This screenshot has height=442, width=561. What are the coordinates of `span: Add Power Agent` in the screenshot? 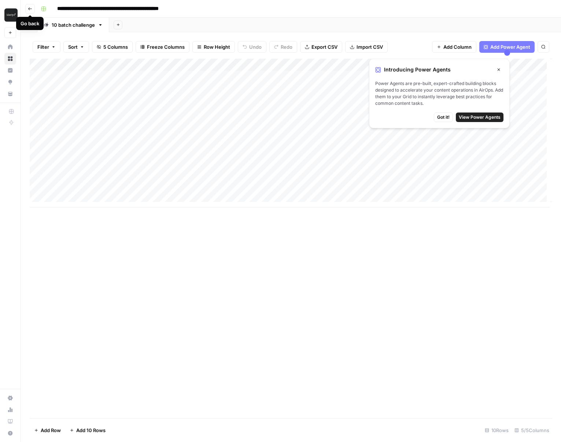 It's located at (510, 47).